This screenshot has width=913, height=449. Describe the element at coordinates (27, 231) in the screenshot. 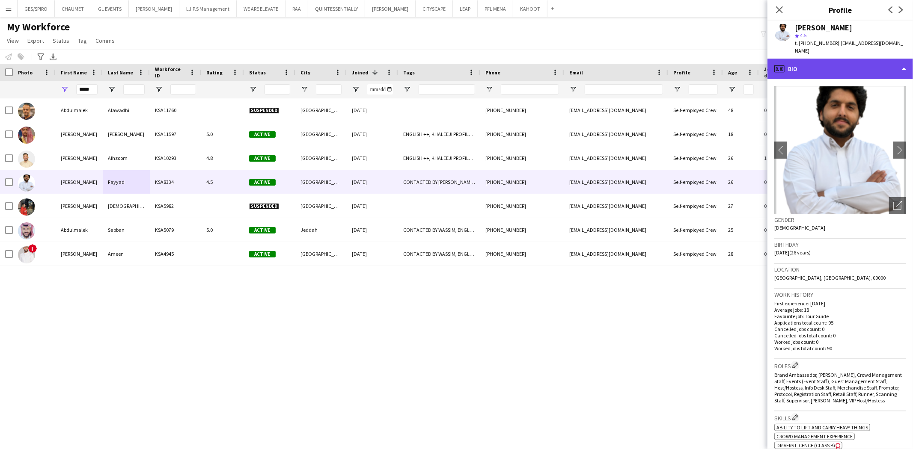

I see `img: Abdulmalek Sabban` at that location.